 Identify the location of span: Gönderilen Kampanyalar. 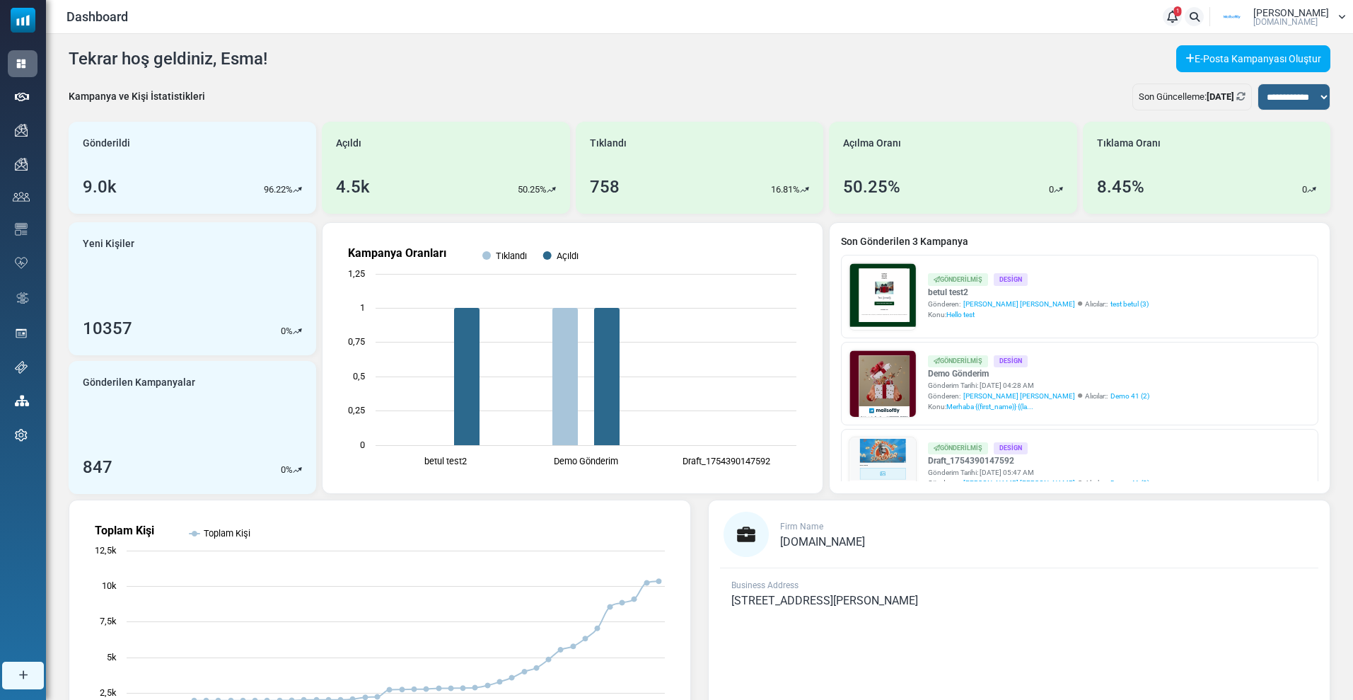
(139, 382).